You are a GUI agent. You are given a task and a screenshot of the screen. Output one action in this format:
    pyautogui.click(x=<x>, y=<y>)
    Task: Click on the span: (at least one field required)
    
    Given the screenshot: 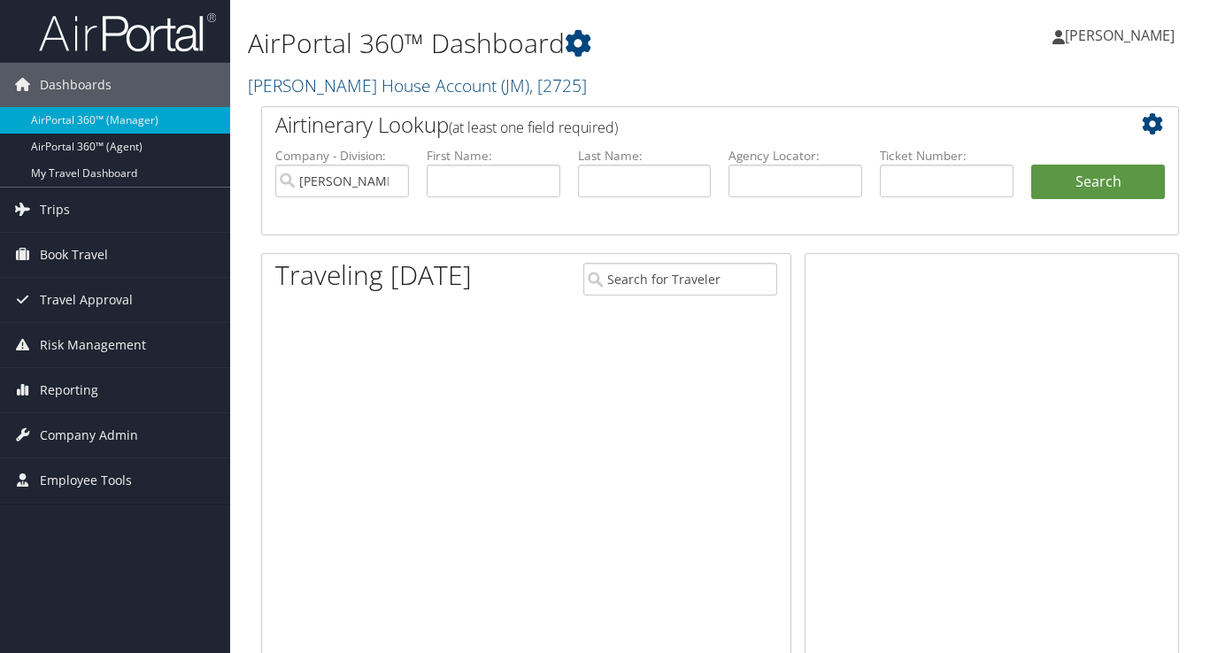 What is the action you would take?
    pyautogui.click(x=533, y=128)
    